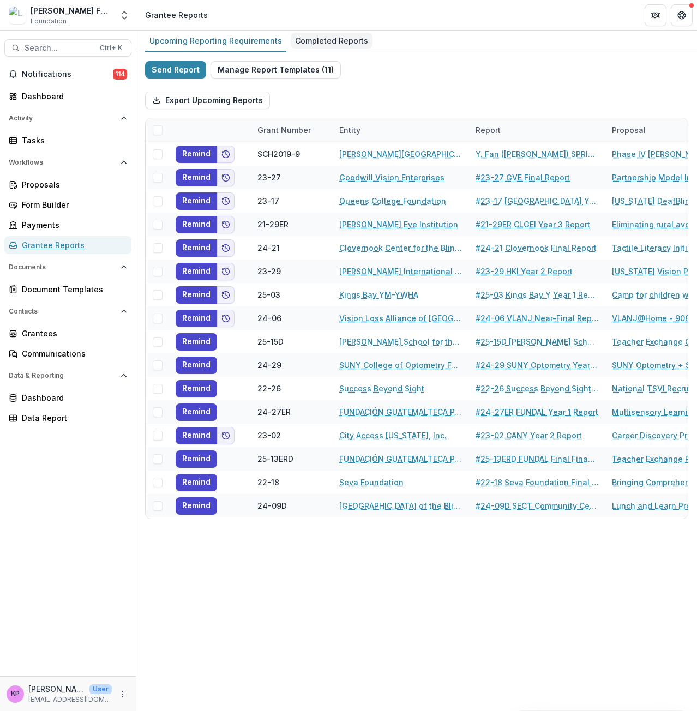  I want to click on div: Ctrl + K, so click(111, 48).